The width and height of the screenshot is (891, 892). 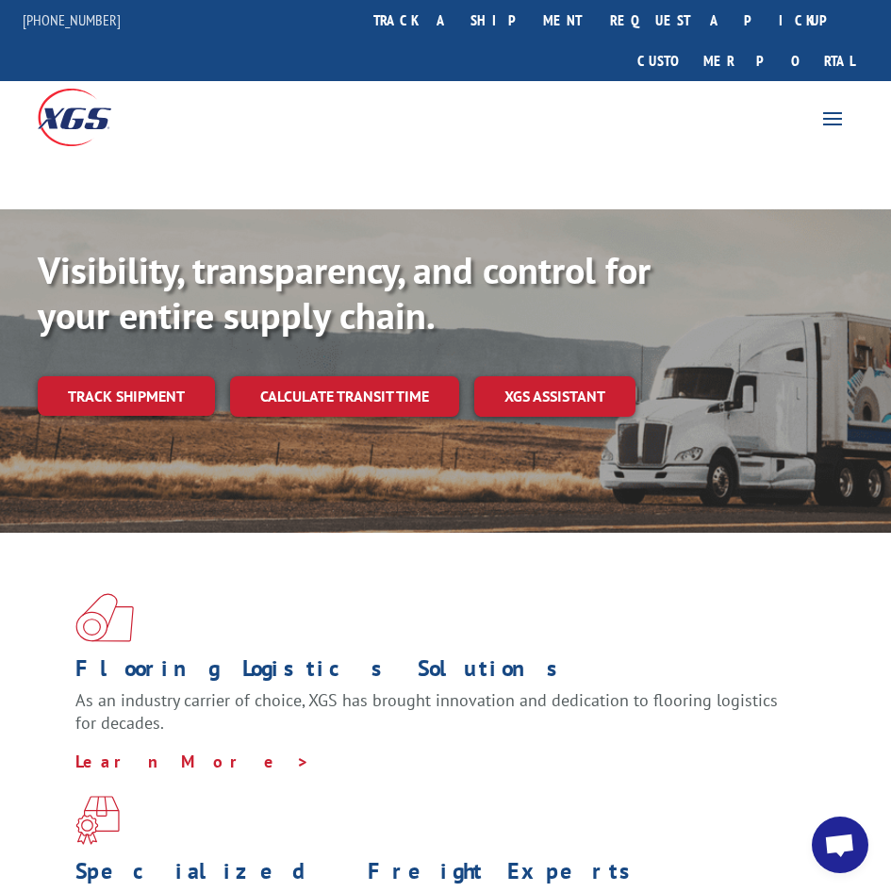 I want to click on span: As an industry carrier of choice, XGS has brought innovation and dedication to flooring logistics..., so click(x=426, y=711).